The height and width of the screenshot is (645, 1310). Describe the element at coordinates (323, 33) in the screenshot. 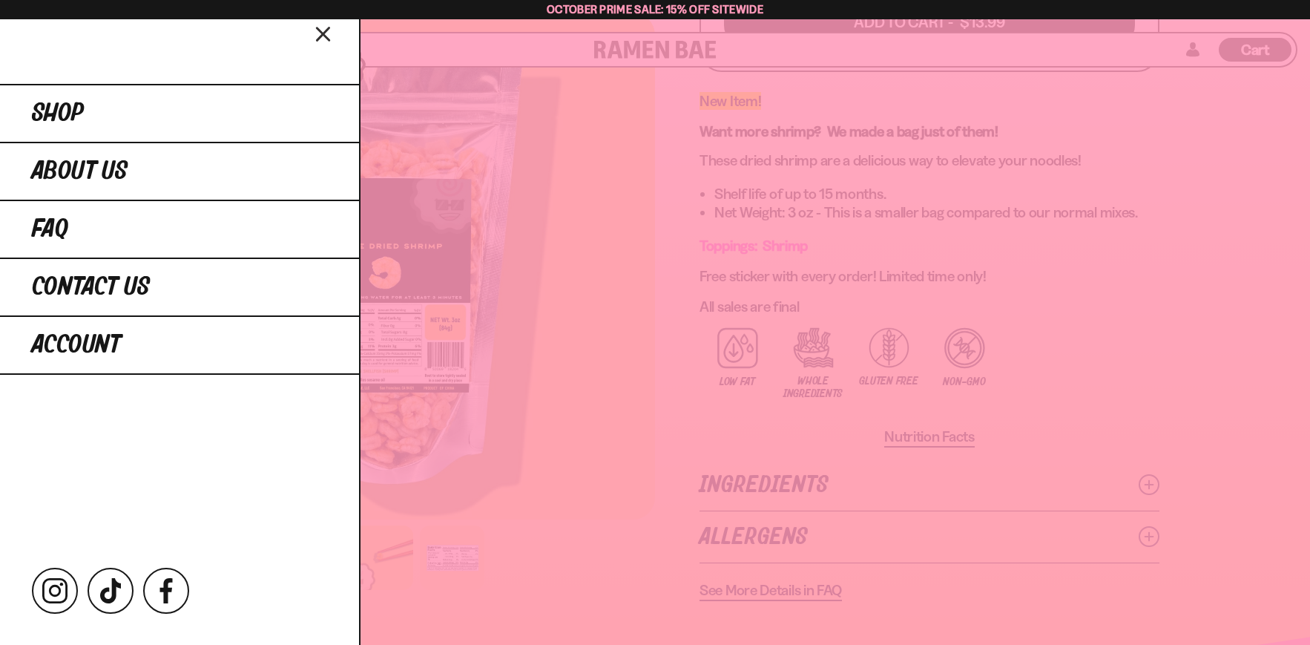

I see `button: Close menu` at that location.